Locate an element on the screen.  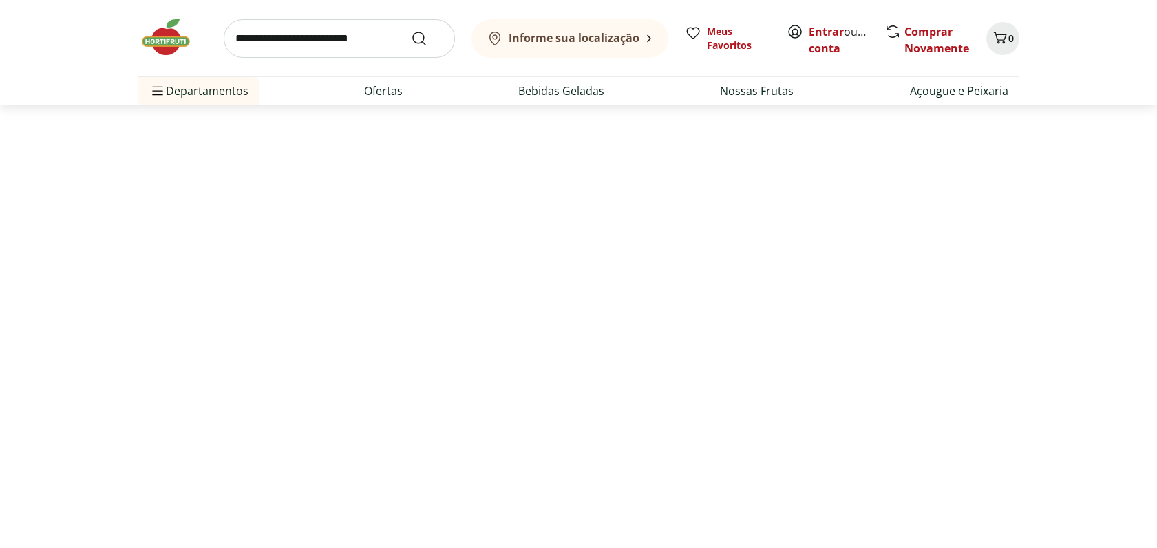
button: Carrinho is located at coordinates (1002, 39).